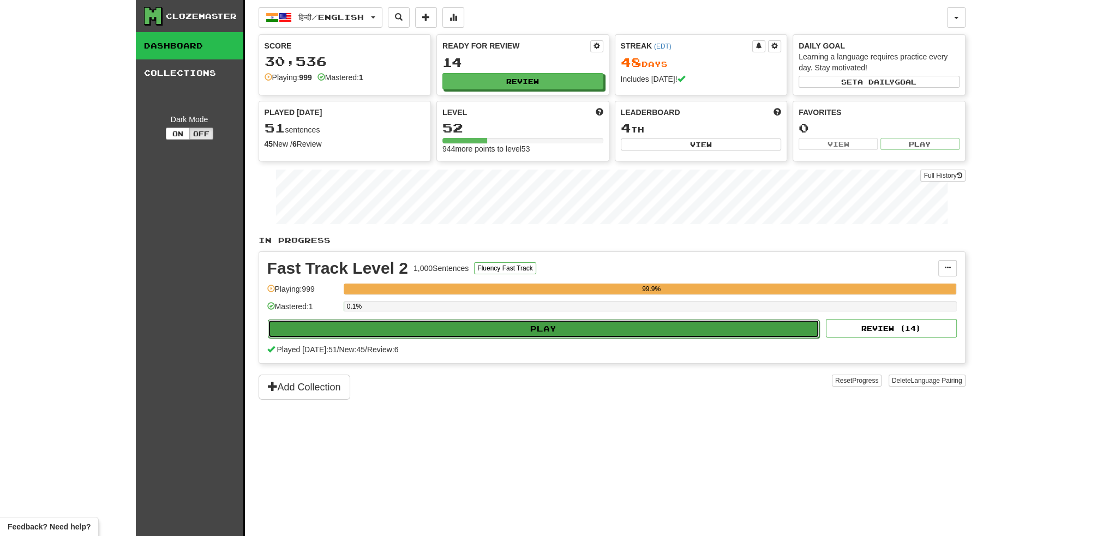 The height and width of the screenshot is (536, 1109). Describe the element at coordinates (345, 61) in the screenshot. I see `div: 30,536` at that location.